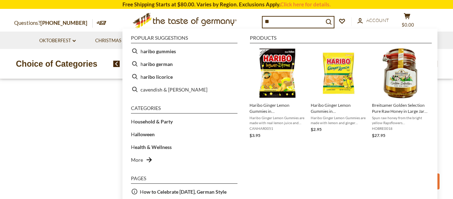 Image resolution: width=453 pixels, height=199 pixels. Describe the element at coordinates (184, 64) in the screenshot. I see `li: haribo german` at that location.